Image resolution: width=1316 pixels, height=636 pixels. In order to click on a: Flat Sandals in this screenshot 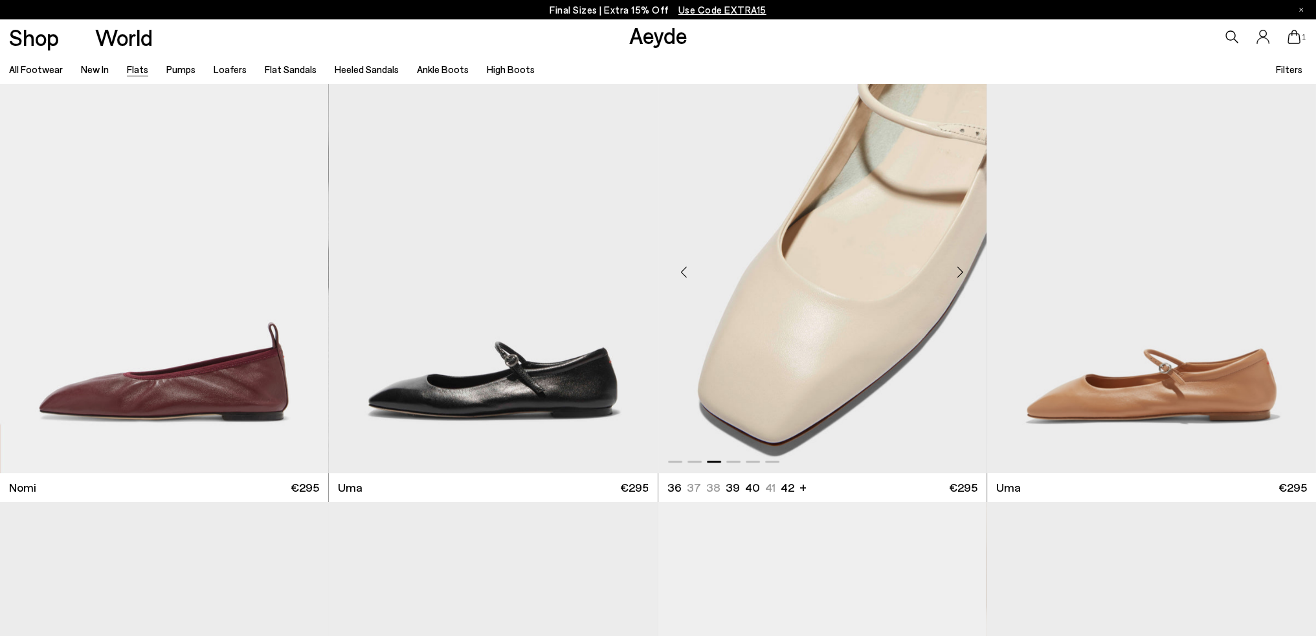, I will do `click(291, 69)`.